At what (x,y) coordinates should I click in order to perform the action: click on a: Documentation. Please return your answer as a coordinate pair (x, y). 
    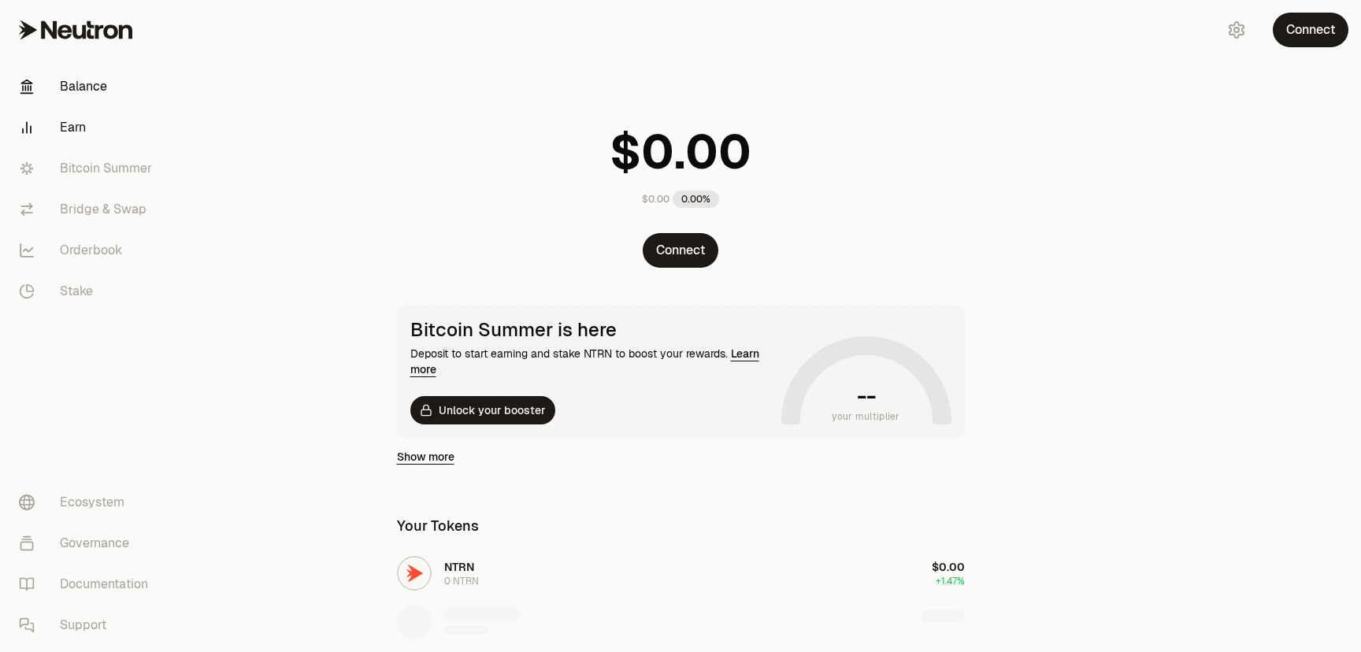
    Looking at the image, I should click on (88, 584).